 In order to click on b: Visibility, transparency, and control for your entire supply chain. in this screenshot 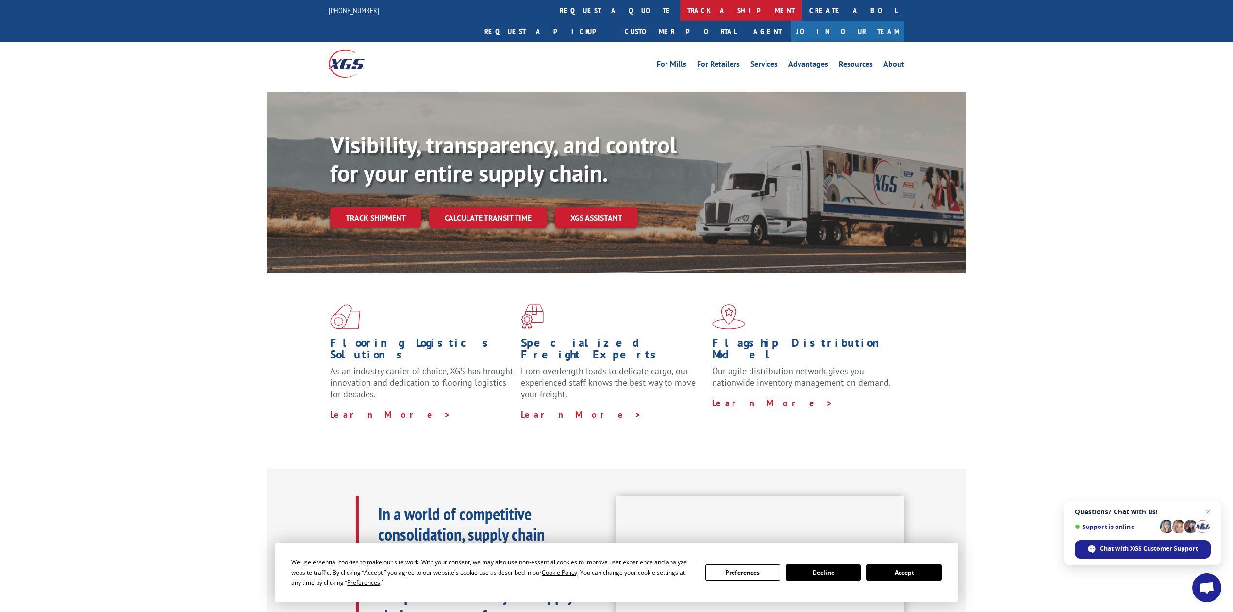, I will do `click(503, 159)`.